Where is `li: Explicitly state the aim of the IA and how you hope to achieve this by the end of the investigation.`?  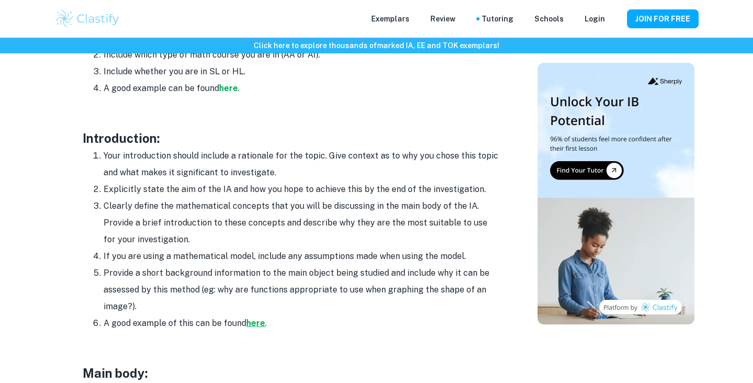
li: Explicitly state the aim of the IA and how you hope to achieve this by the end of the investigation. is located at coordinates (302, 189).